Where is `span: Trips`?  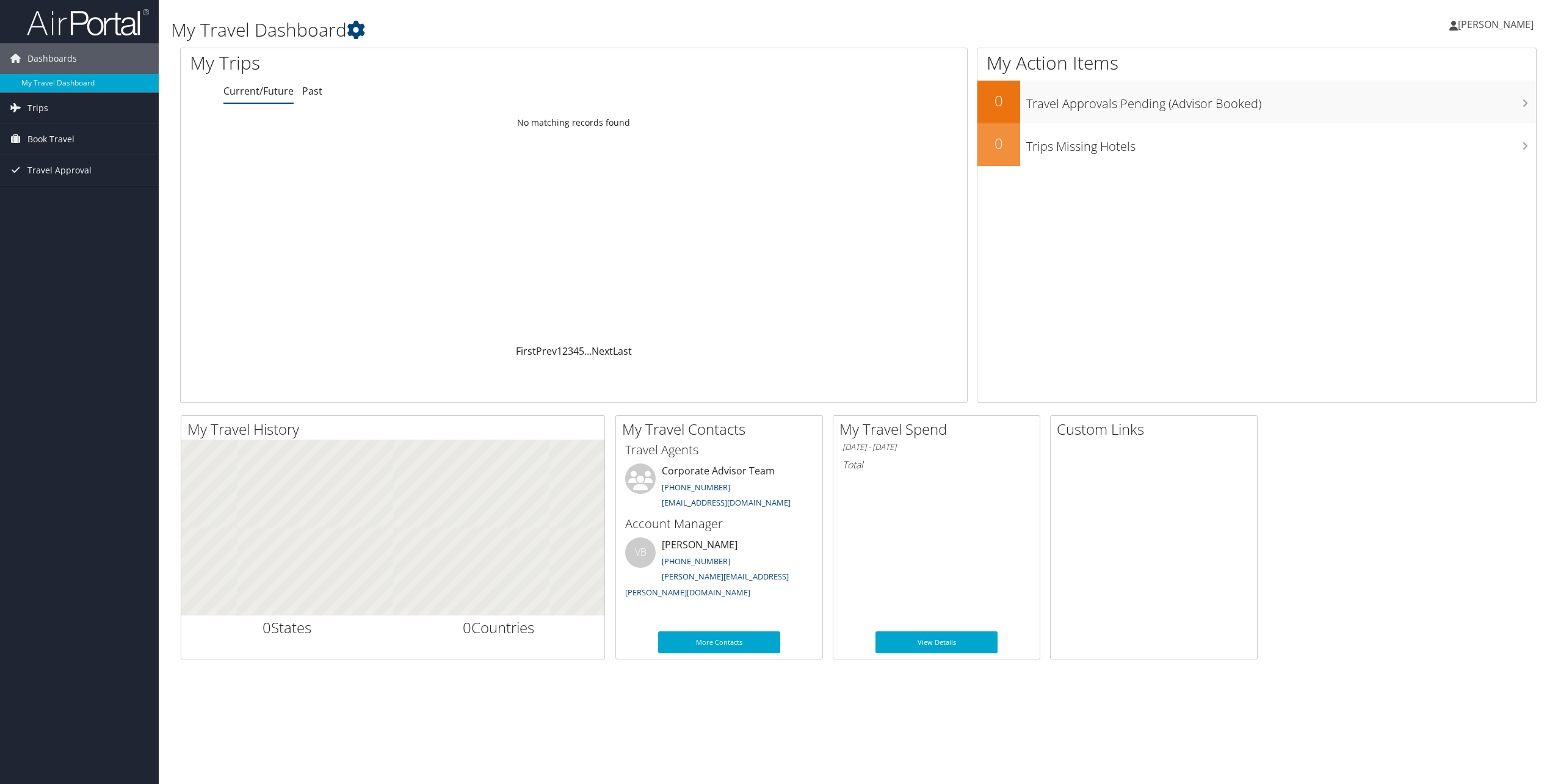
span: Trips is located at coordinates (38, 108).